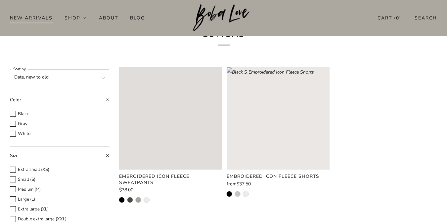  I want to click on label: Double extra large (XXL), so click(60, 220).